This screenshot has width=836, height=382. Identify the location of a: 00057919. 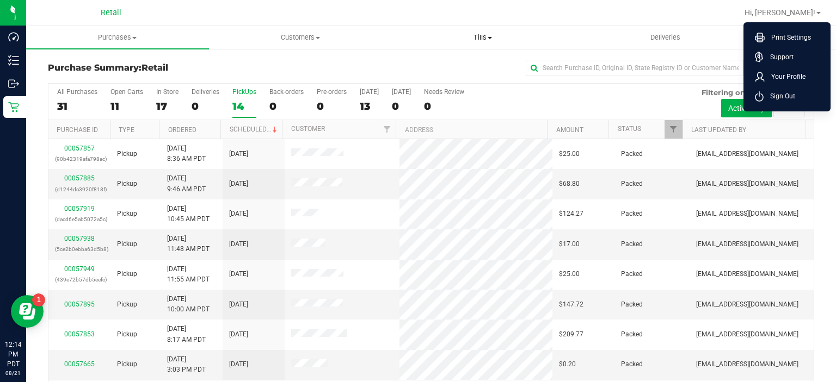
(79, 209).